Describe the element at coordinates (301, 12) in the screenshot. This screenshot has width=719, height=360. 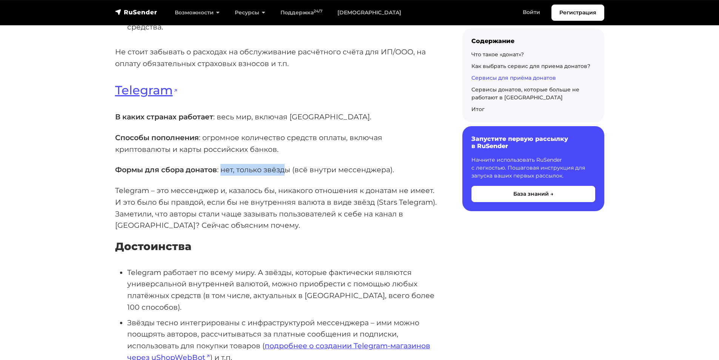
I see `a: Поддержка24/7` at that location.